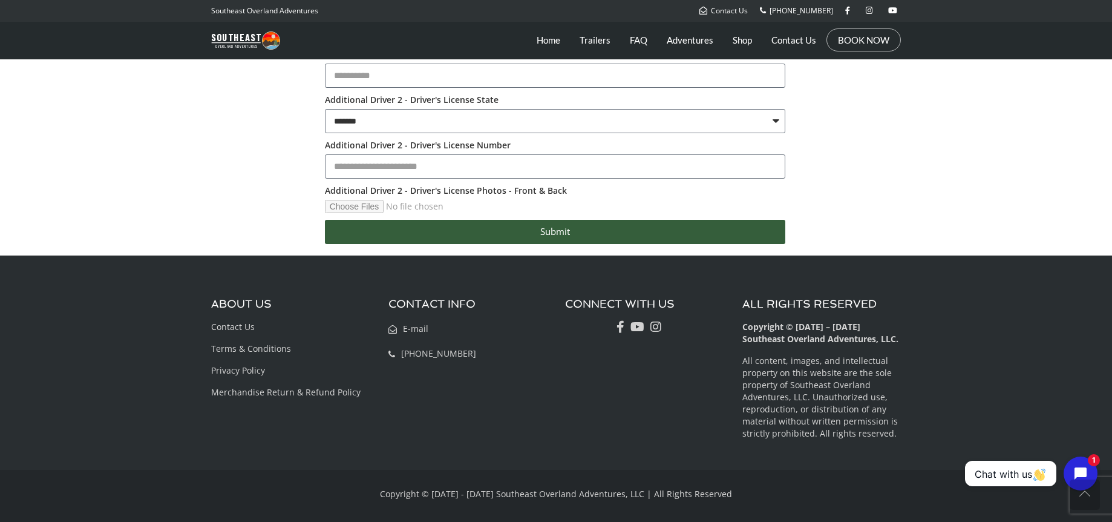  What do you see at coordinates (286, 392) in the screenshot?
I see `a: Merchandise Return & Refund Policy` at bounding box center [286, 392].